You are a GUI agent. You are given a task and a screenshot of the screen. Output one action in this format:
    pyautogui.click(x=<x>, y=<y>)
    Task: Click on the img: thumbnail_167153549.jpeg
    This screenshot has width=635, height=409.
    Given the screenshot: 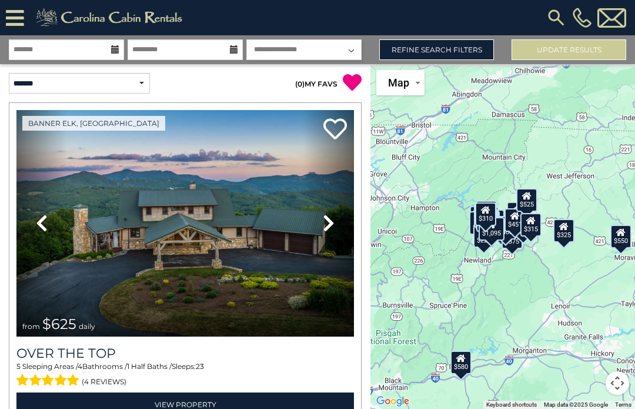 What is the action you would take?
    pyautogui.click(x=185, y=223)
    